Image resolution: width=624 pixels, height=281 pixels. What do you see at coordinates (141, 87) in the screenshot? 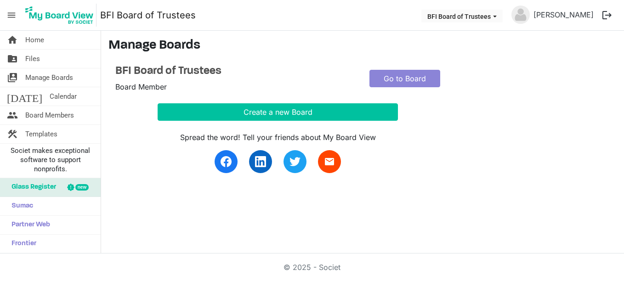
I see `span: Board Member` at bounding box center [141, 87].